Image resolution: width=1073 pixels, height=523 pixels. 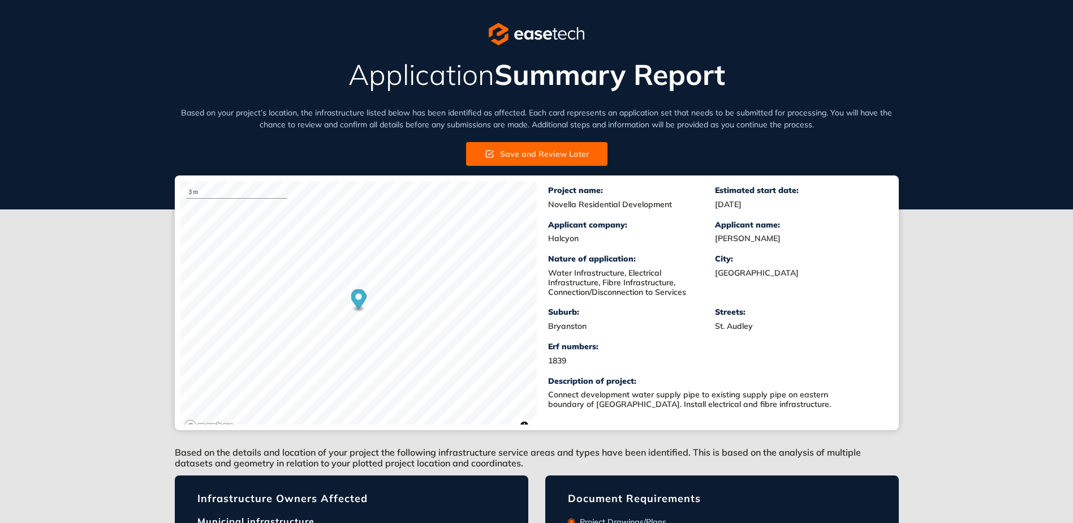 What do you see at coordinates (798, 312) in the screenshot?
I see `div: Streets:` at bounding box center [798, 312].